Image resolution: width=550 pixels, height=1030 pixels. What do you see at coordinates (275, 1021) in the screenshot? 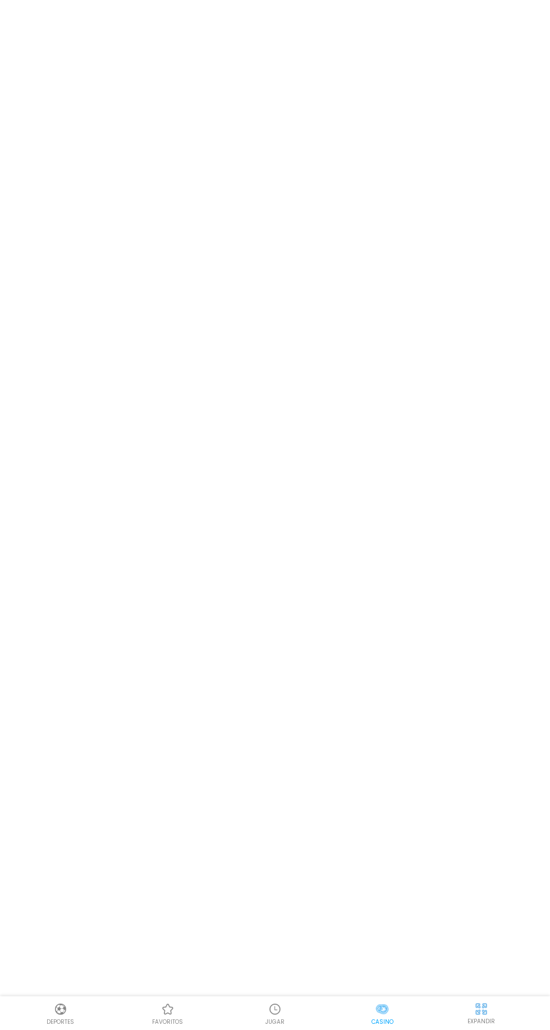
I see `p: JUGAR` at bounding box center [275, 1021].